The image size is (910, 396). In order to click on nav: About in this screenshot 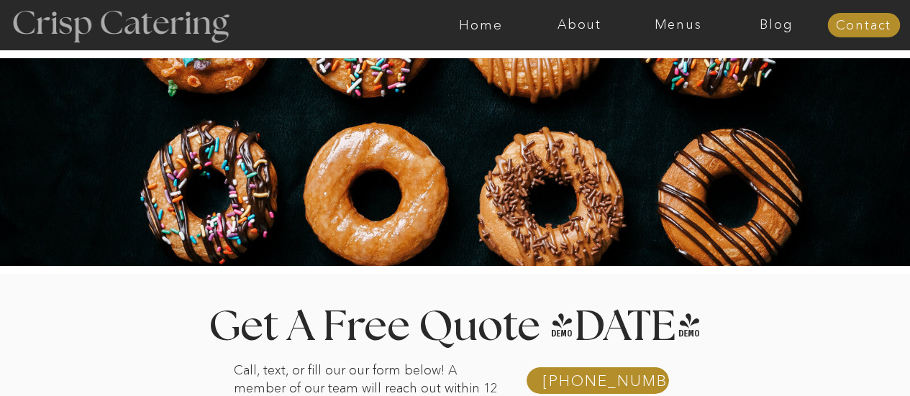, I will do `click(579, 25)`.